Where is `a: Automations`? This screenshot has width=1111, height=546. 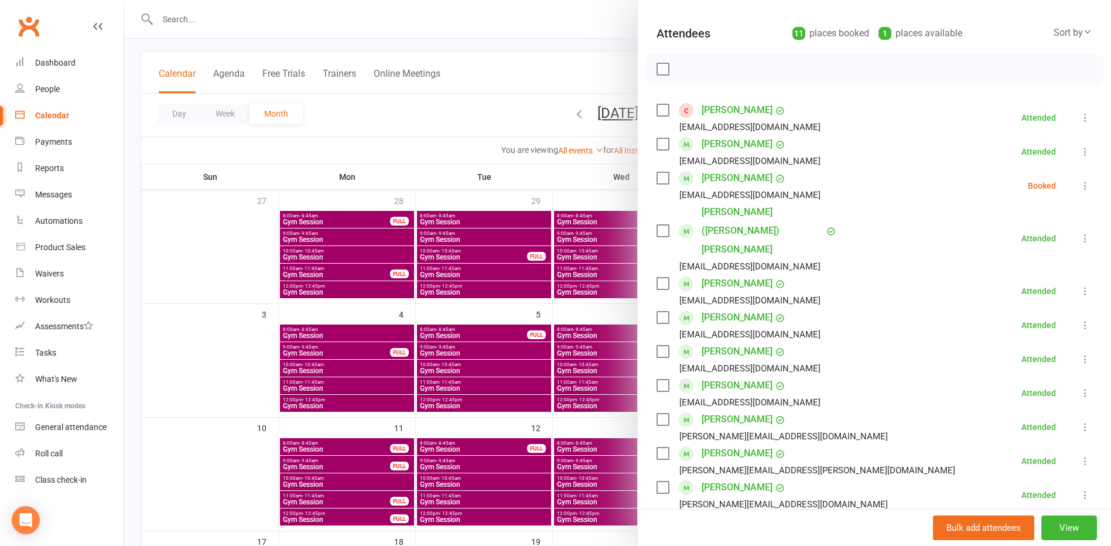 a: Automations is located at coordinates (69, 221).